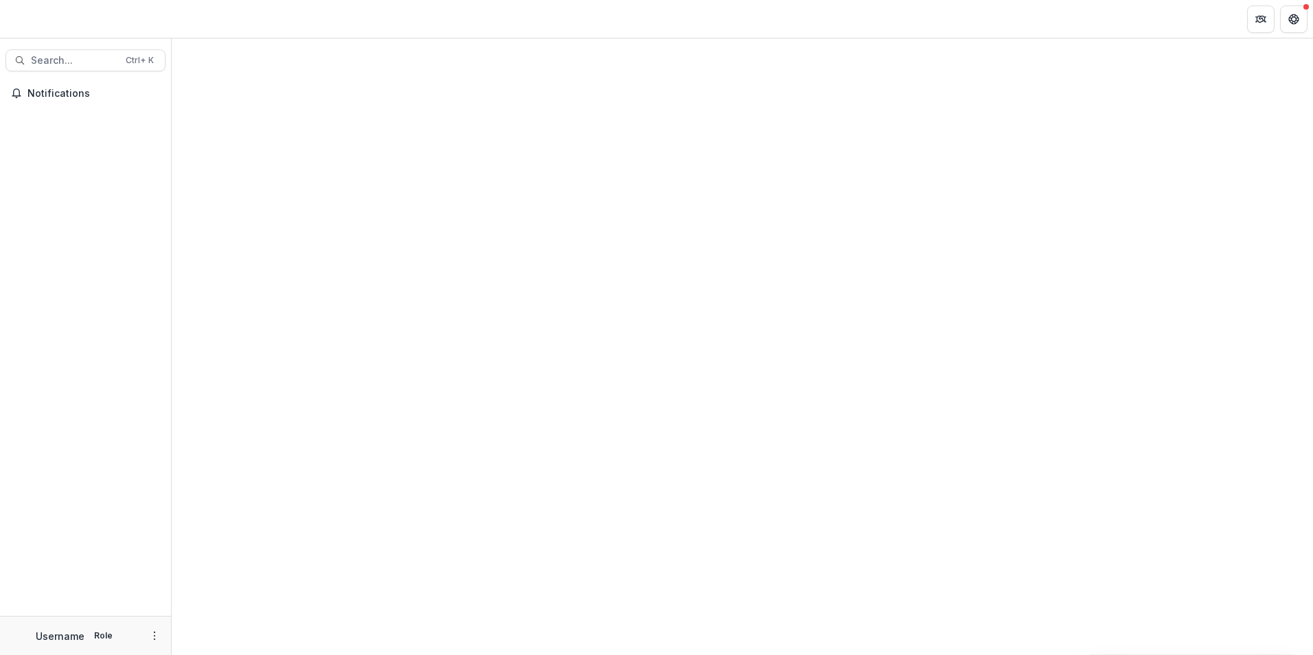 This screenshot has width=1313, height=655. I want to click on div: Ctrl + K, so click(139, 60).